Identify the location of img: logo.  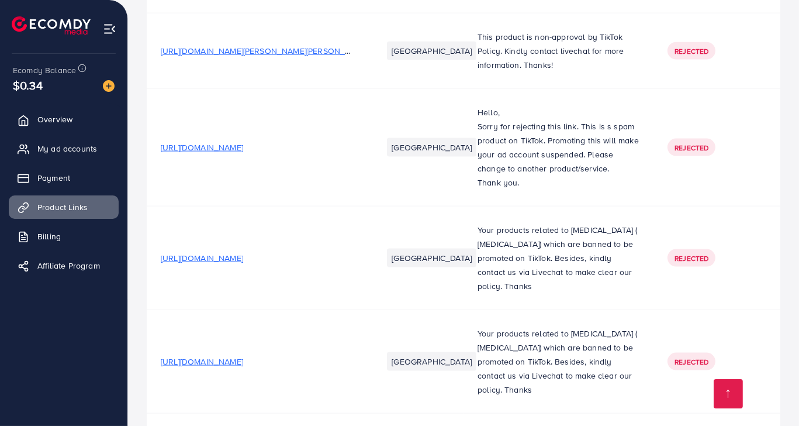
(51, 25).